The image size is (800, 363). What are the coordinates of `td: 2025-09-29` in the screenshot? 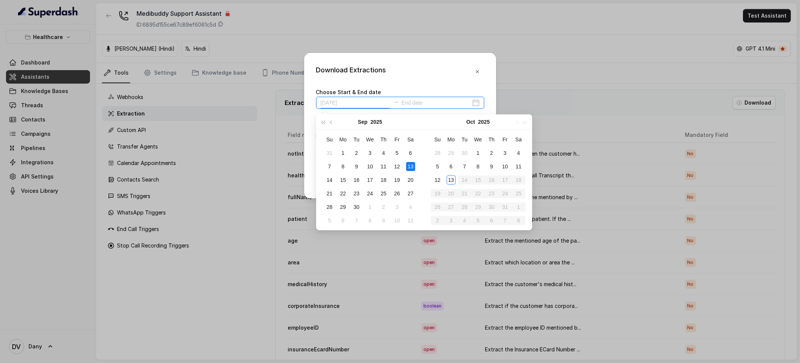 It's located at (451, 153).